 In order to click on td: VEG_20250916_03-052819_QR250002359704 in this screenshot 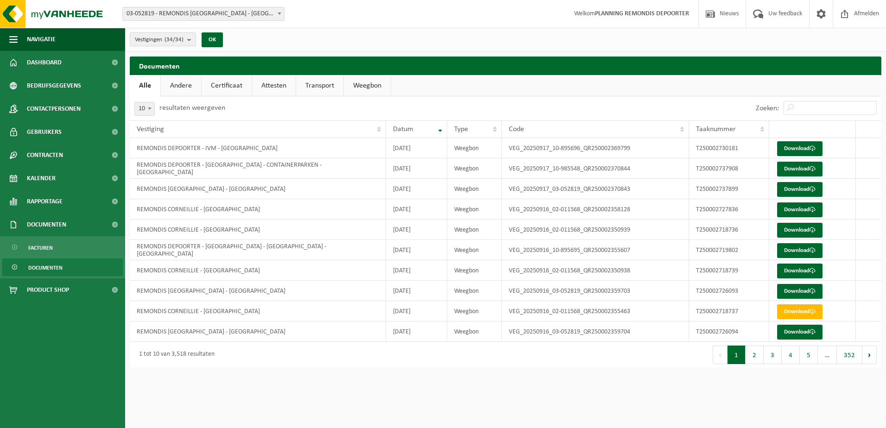, I will do `click(596, 332)`.